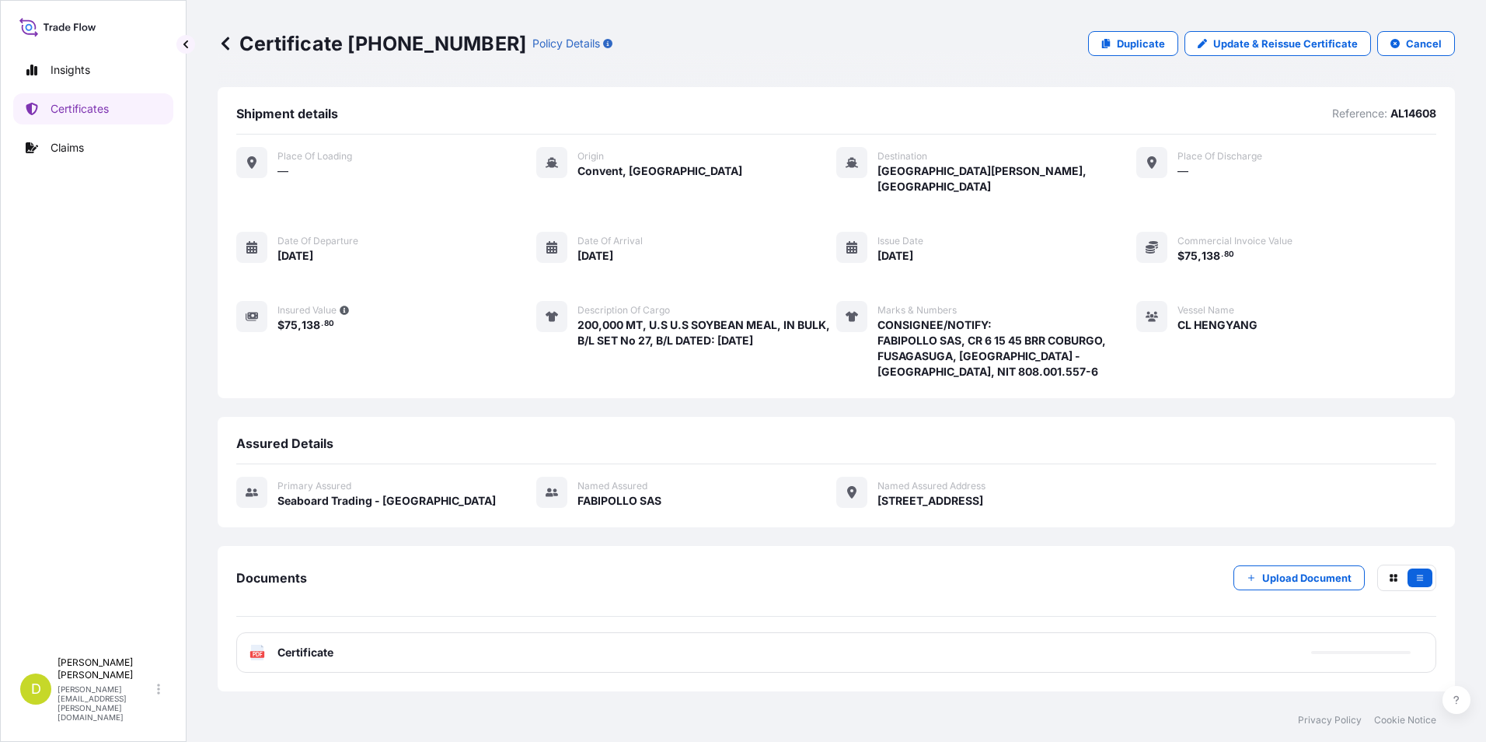 Image resolution: width=1486 pixels, height=742 pixels. What do you see at coordinates (36, 689) in the screenshot?
I see `span: D` at bounding box center [36, 689].